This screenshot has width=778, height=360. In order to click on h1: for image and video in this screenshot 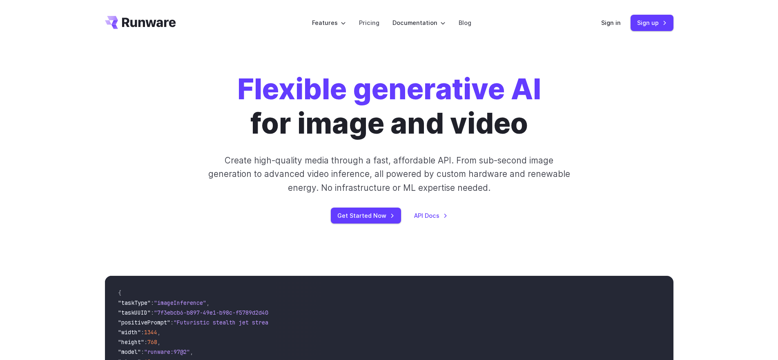, I will do `click(389, 106)`.